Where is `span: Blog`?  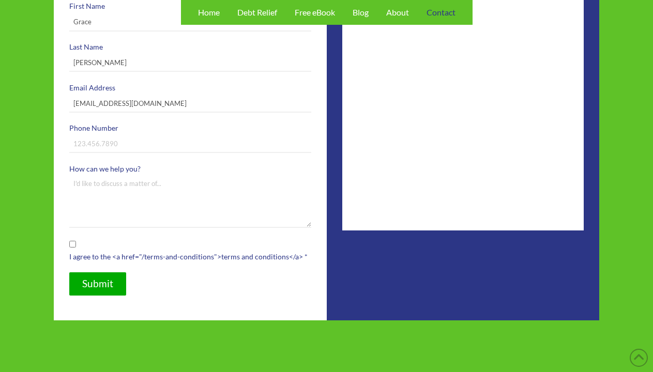
span: Blog is located at coordinates (360, 12).